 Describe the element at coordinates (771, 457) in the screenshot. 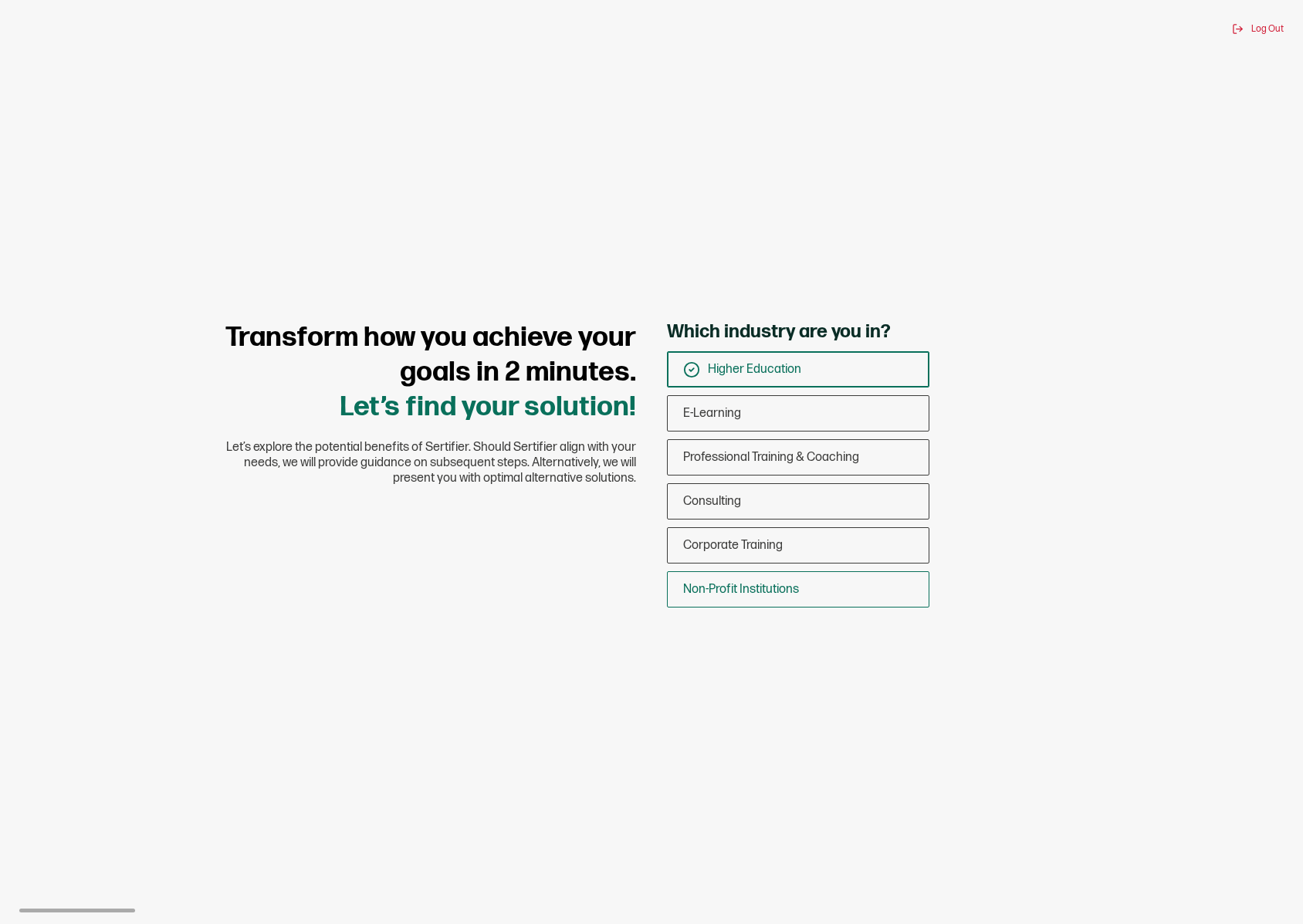

I see `span: Professional Training & Coaching` at that location.